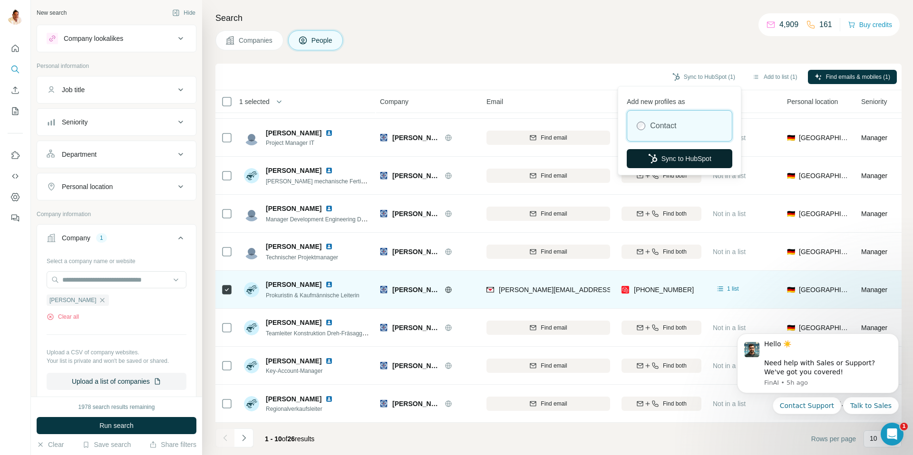 The width and height of the screenshot is (913, 455). Describe the element at coordinates (15, 48) in the screenshot. I see `button: Quick start` at that location.